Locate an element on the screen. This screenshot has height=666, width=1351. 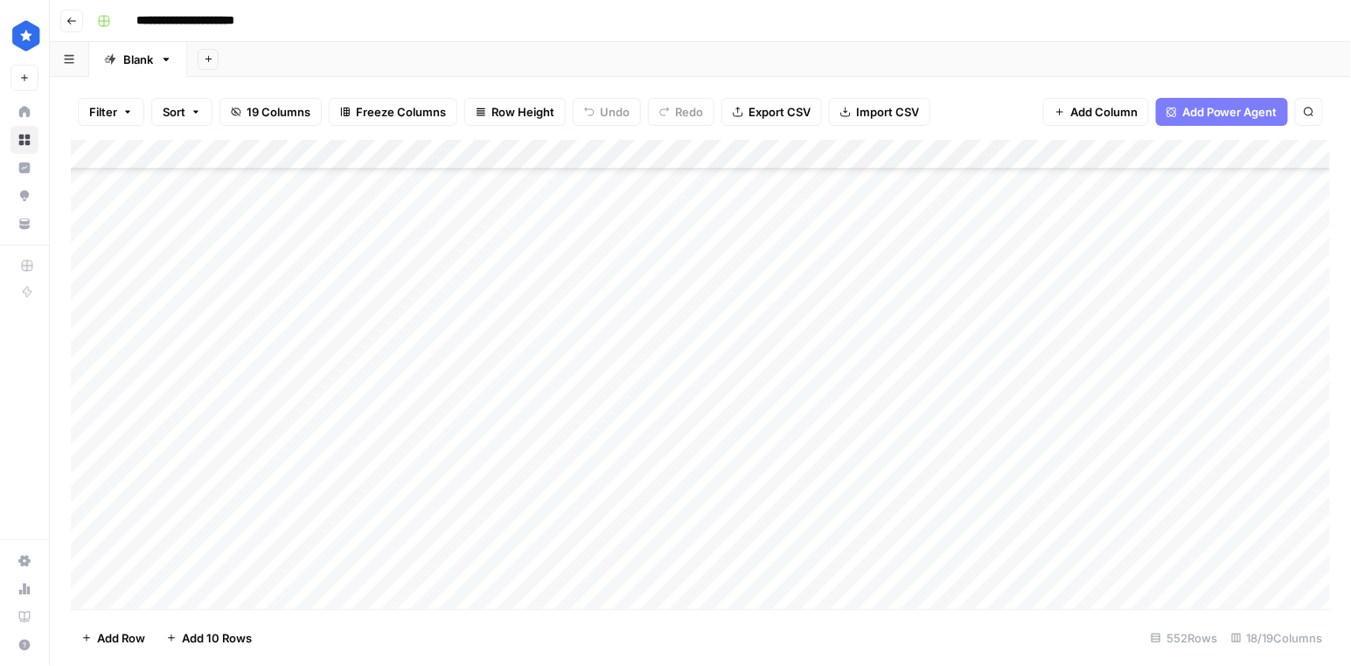
button: 19 Columns is located at coordinates (270, 112).